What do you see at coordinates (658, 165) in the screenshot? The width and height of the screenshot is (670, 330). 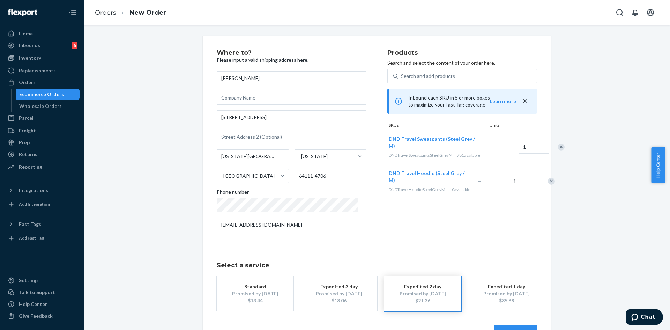 I see `button: Help Center` at bounding box center [658, 165].